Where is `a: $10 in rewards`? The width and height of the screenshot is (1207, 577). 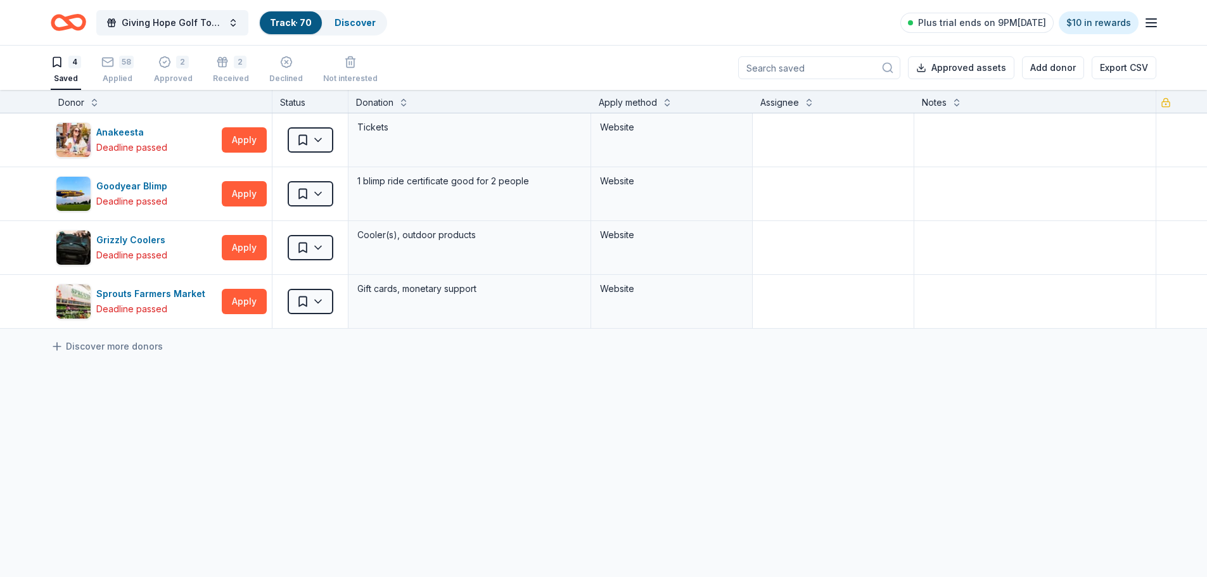
a: $10 in rewards is located at coordinates (1099, 23).